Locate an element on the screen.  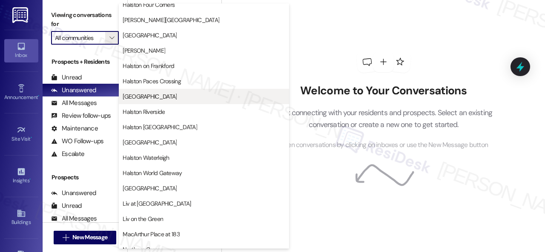
span: MacArthur Place at 183 is located at coordinates (151, 234).